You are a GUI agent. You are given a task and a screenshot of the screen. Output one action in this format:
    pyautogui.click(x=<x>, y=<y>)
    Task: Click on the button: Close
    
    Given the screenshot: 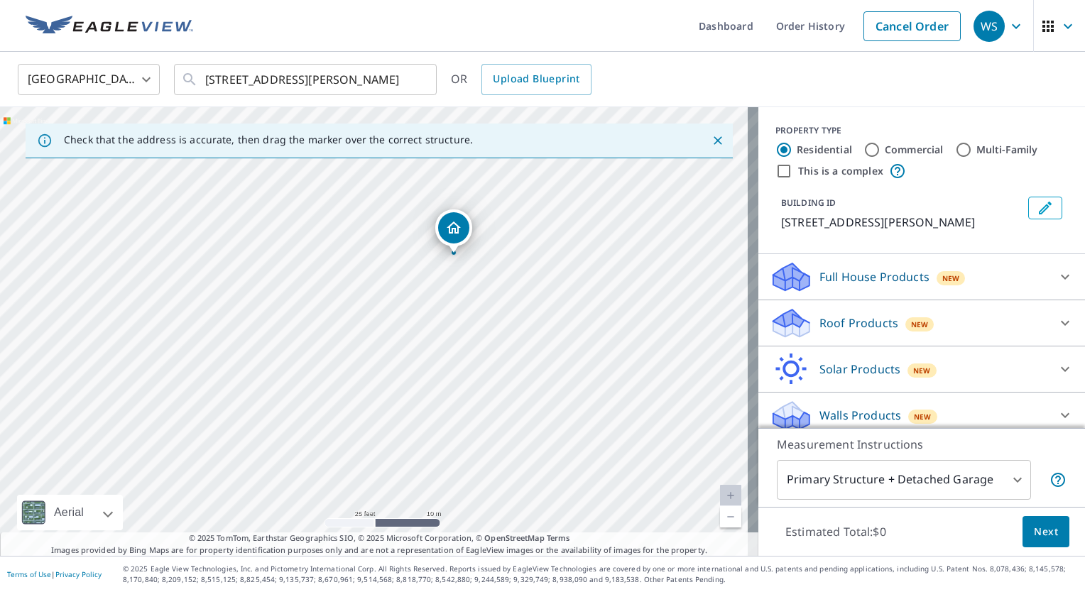 What is the action you would take?
    pyautogui.click(x=718, y=141)
    